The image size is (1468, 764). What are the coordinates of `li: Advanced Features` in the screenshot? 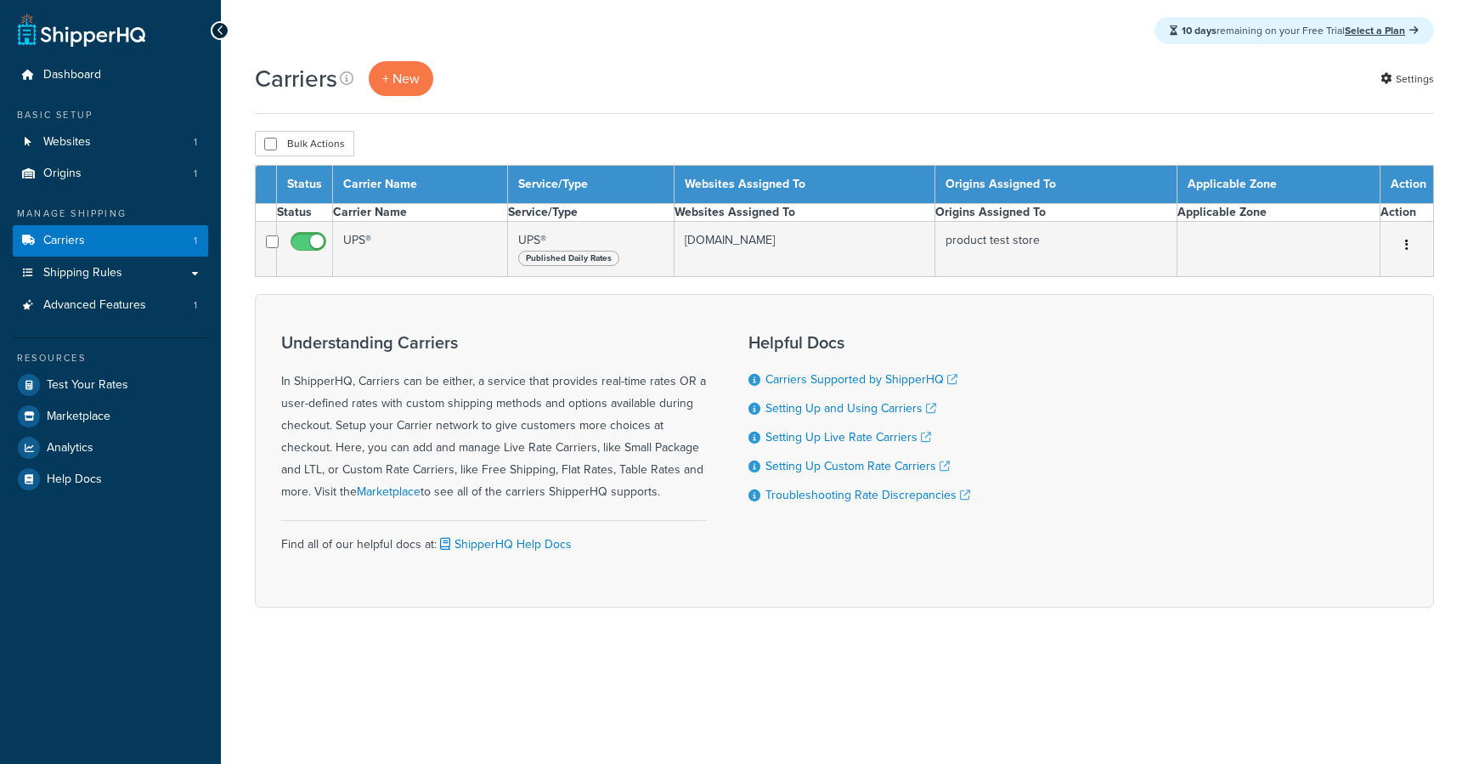 It's located at (110, 305).